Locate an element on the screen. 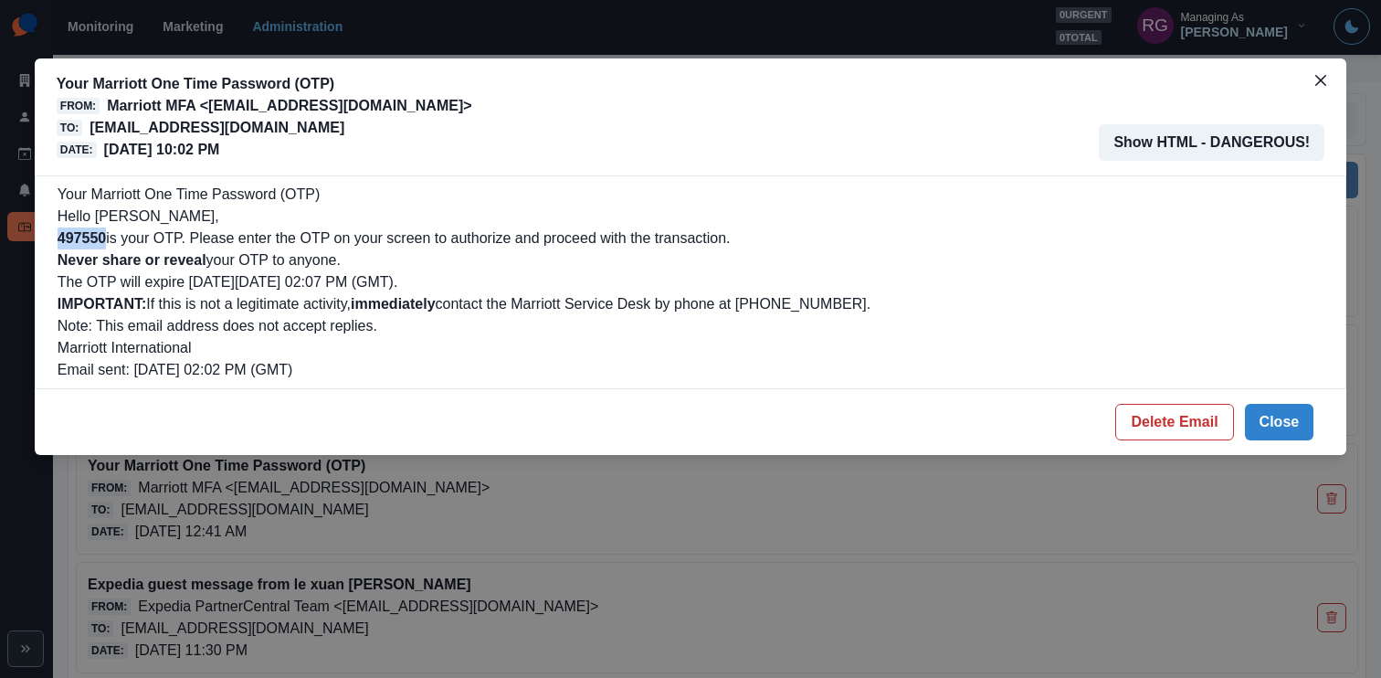  b: Never share or reveal is located at coordinates (132, 259).